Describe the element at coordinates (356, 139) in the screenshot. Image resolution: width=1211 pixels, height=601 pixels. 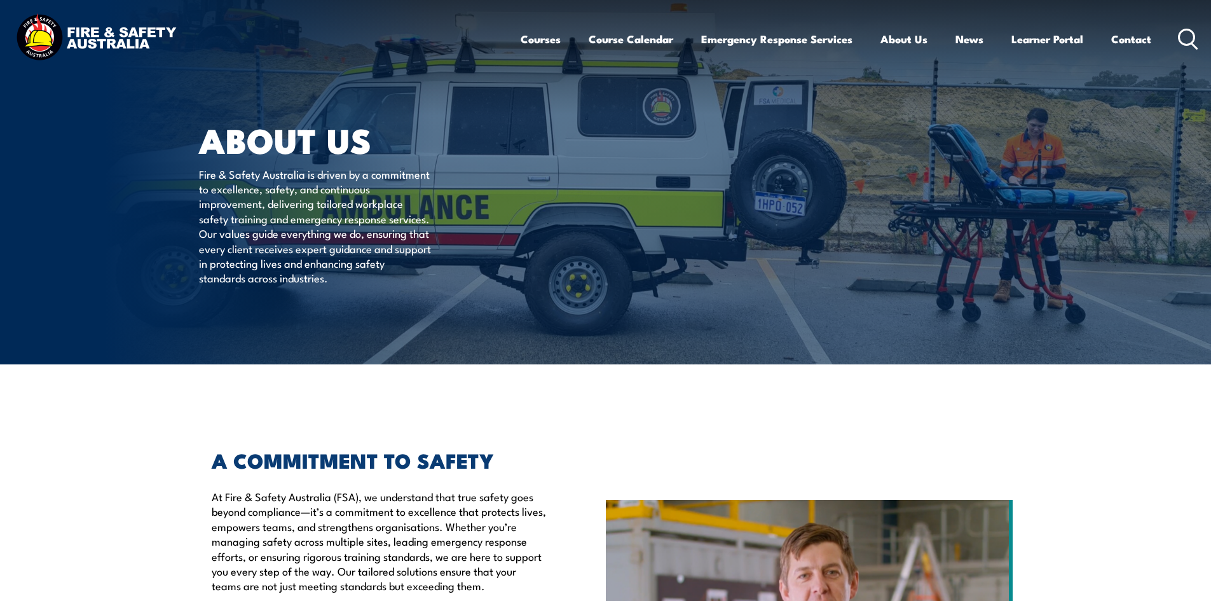
I see `h1: About Us` at that location.